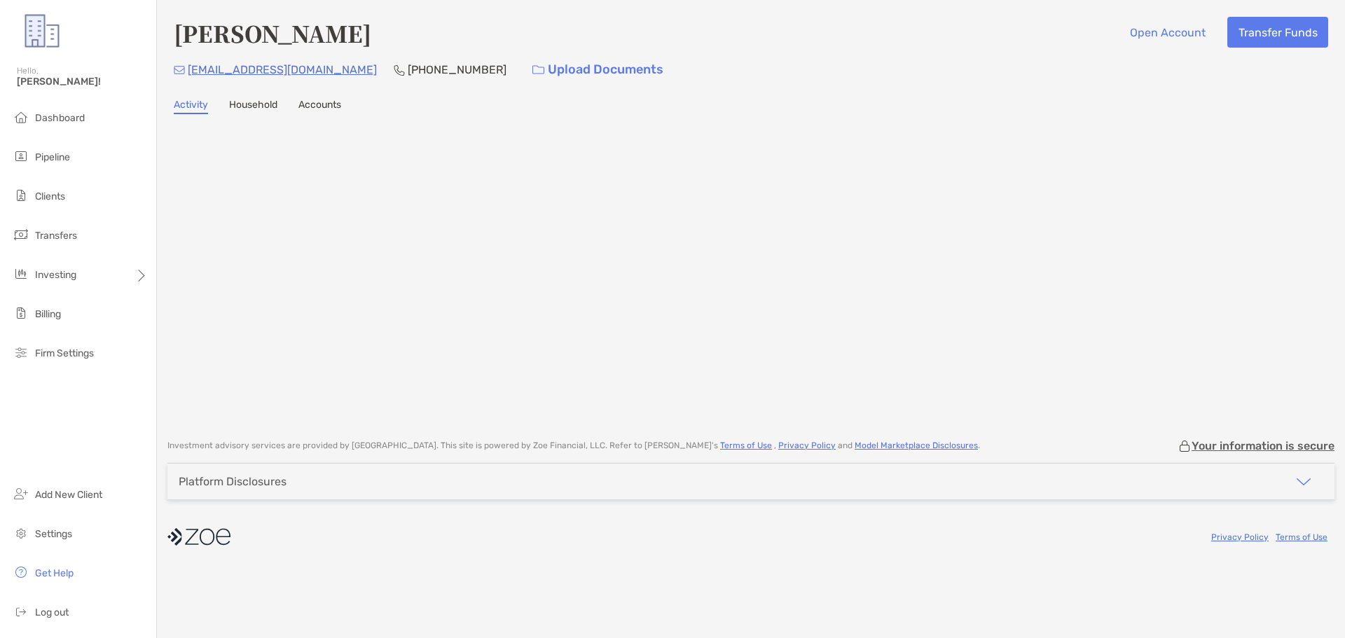  Describe the element at coordinates (21, 235) in the screenshot. I see `img: transfers icon` at that location.